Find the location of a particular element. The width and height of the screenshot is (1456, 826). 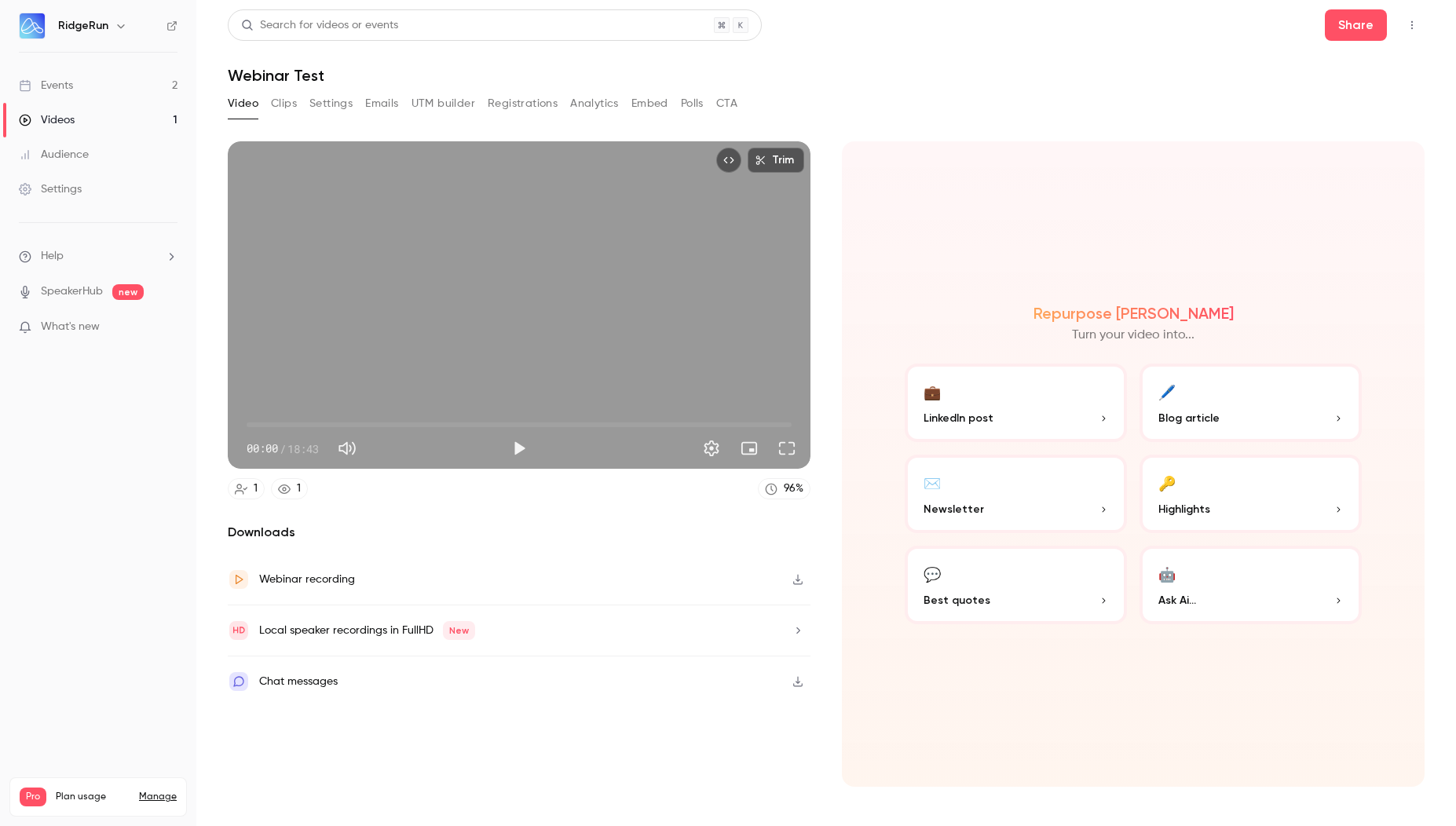

span: new is located at coordinates (128, 292).